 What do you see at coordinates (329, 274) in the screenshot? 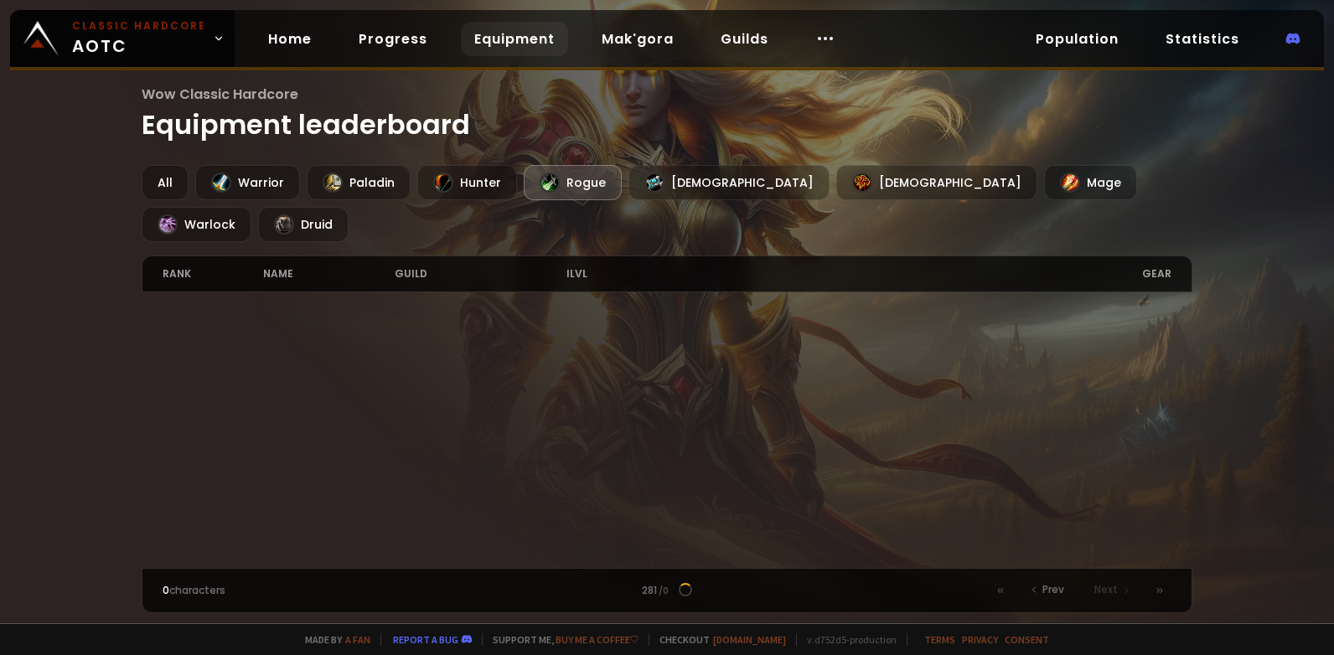
I see `div: name` at bounding box center [329, 274].